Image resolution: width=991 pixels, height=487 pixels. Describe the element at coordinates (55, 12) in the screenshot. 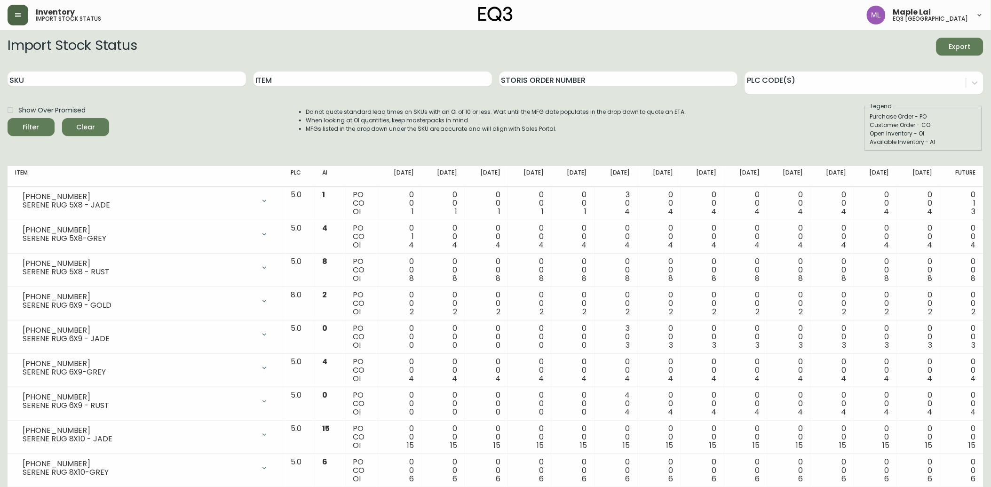

I see `span: Inventory` at that location.